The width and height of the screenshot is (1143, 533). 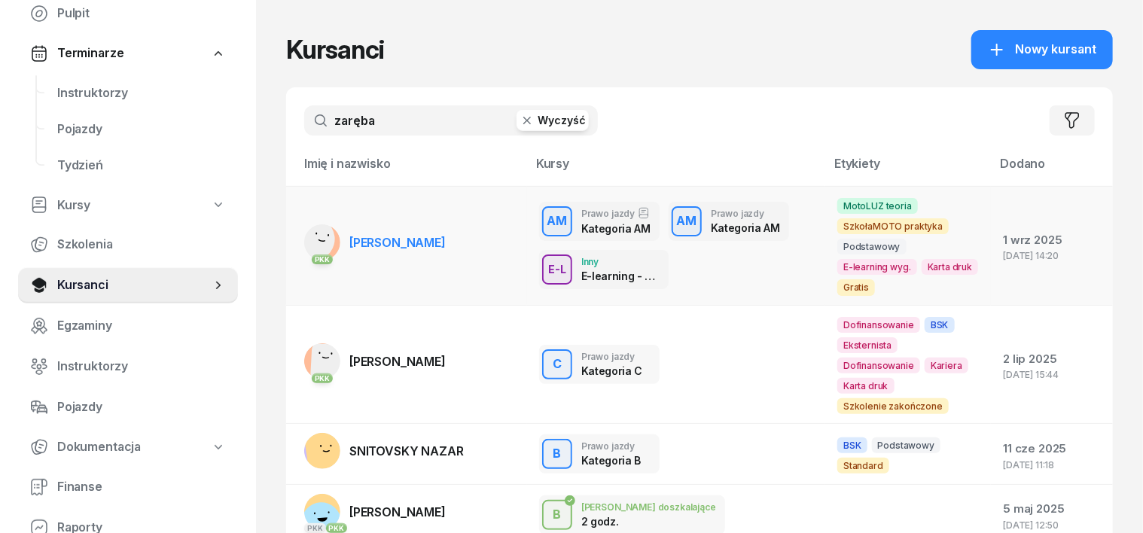 I want to click on th: Kursy, so click(x=676, y=169).